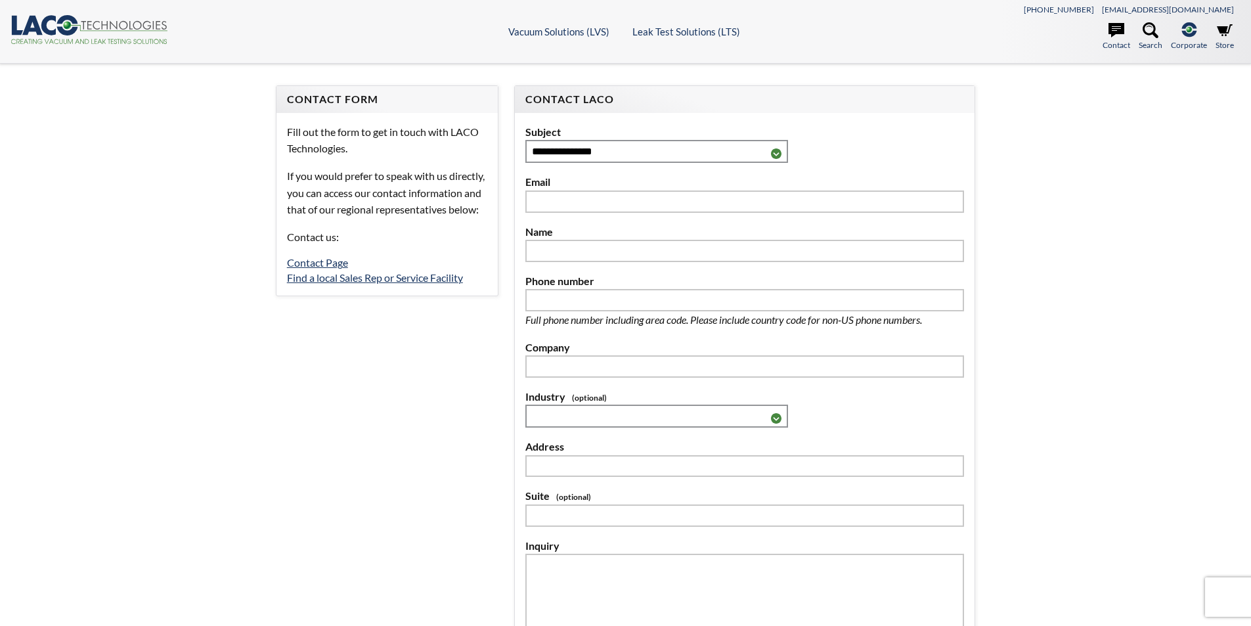 This screenshot has height=626, width=1251. What do you see at coordinates (745, 99) in the screenshot?
I see `h4: Contact LACO` at bounding box center [745, 99].